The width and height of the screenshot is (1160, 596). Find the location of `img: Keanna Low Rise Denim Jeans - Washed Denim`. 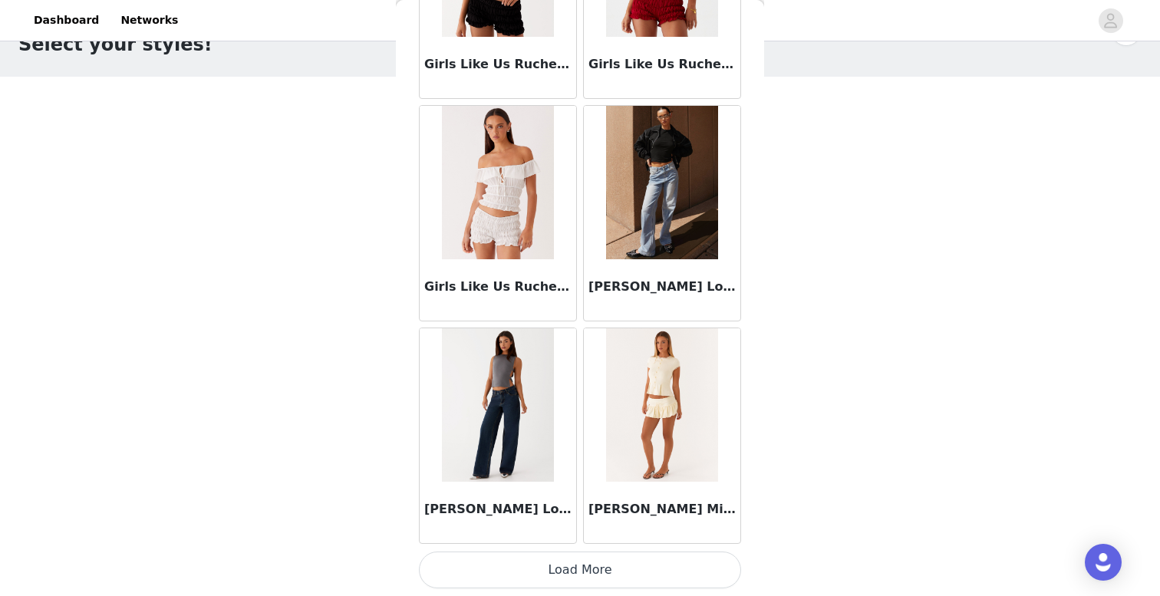

img: Keanna Low Rise Denim Jeans - Washed Denim is located at coordinates (497, 405).